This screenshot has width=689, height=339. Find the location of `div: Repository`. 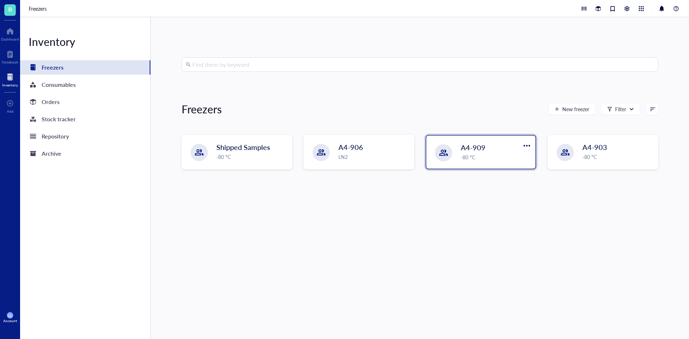

div: Repository is located at coordinates (55, 136).